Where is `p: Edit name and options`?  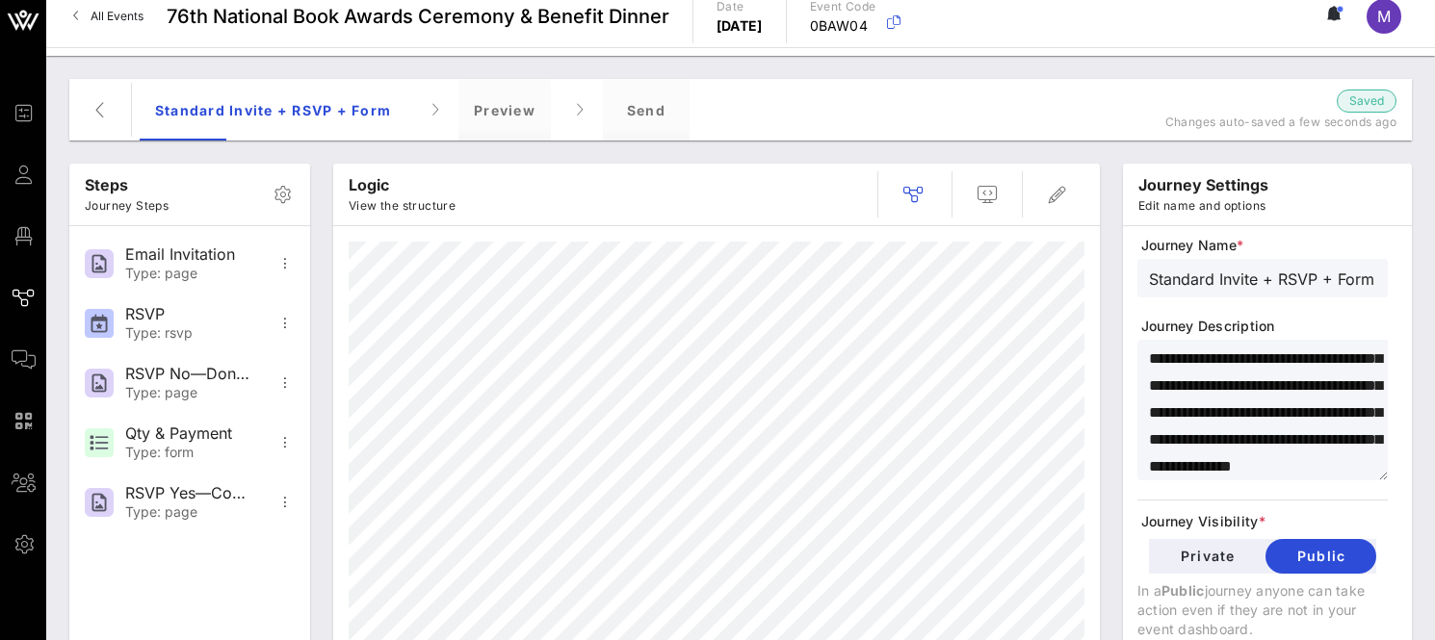 p: Edit name and options is located at coordinates (1203, 206).